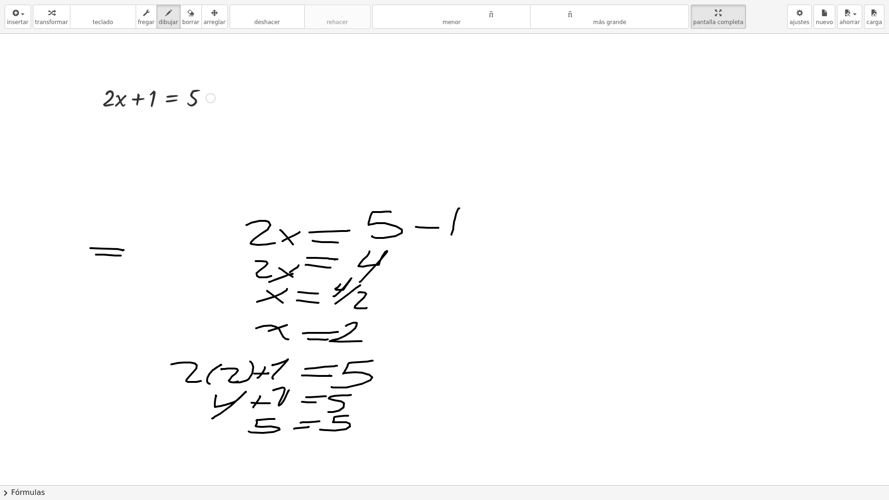  I want to click on button: rehacerrehacer, so click(337, 17).